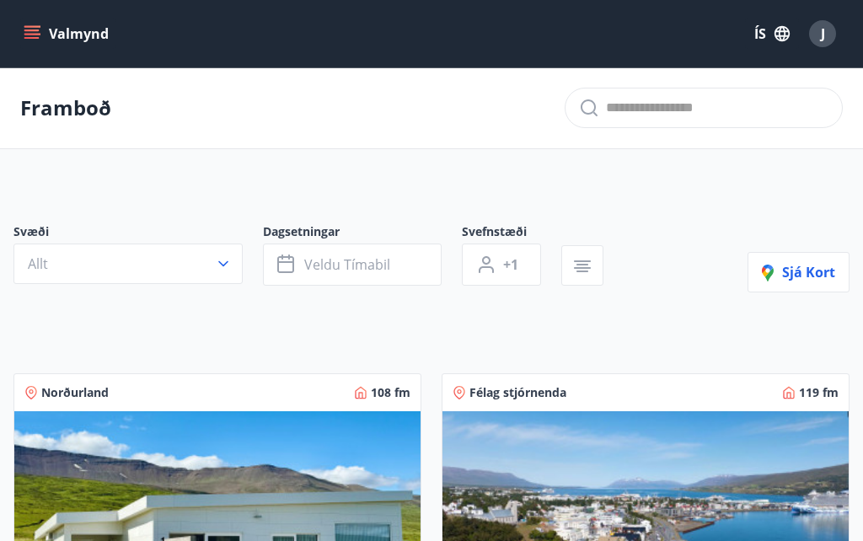 This screenshot has height=541, width=863. Describe the element at coordinates (362, 233) in the screenshot. I see `span: Dagsetningar` at that location.